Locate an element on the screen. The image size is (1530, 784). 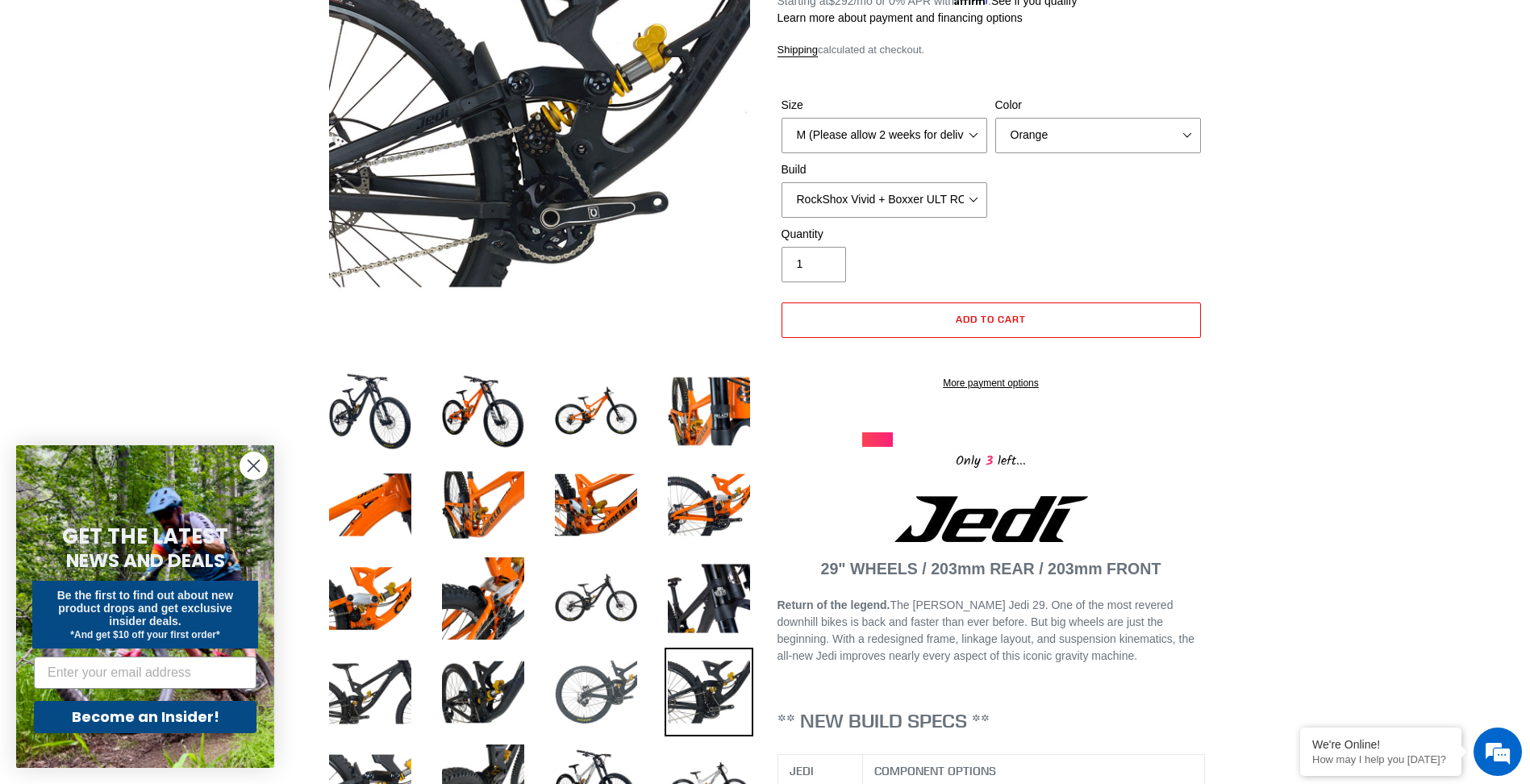
p: How may I help you today? is located at coordinates (1381, 758).